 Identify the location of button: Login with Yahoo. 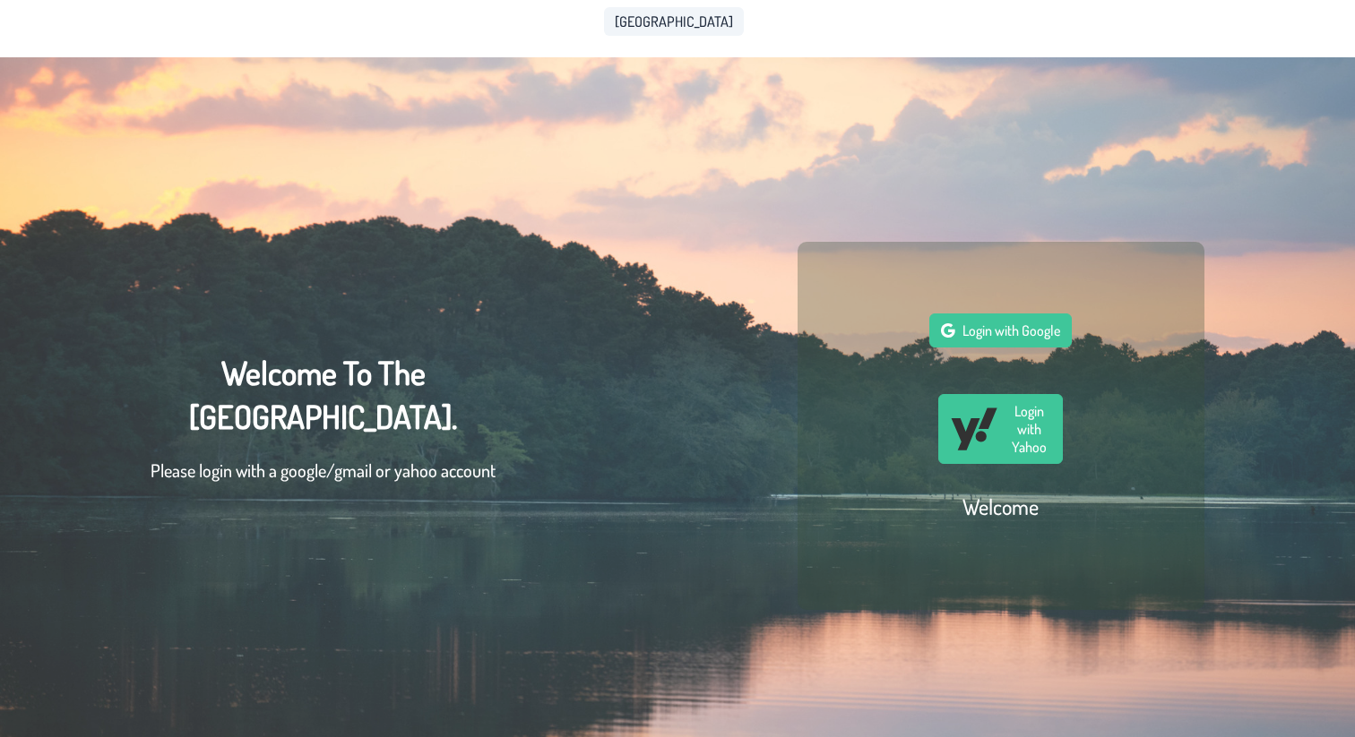
(1000, 429).